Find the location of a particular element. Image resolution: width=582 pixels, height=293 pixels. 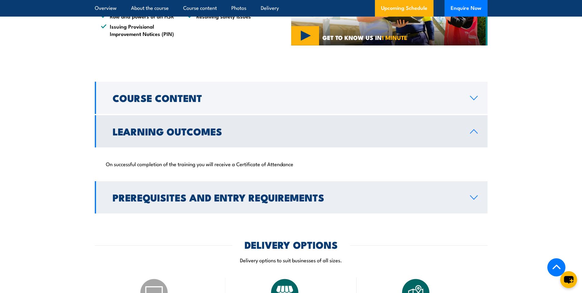

li: Resolving safety issues is located at coordinates (225, 16).